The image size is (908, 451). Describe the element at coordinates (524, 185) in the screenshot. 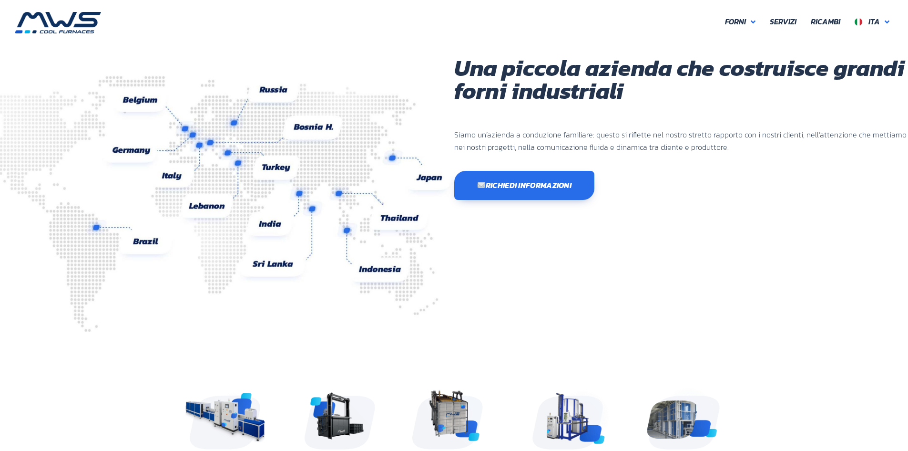

I see `a: ✉️Richiedi informazioni` at that location.